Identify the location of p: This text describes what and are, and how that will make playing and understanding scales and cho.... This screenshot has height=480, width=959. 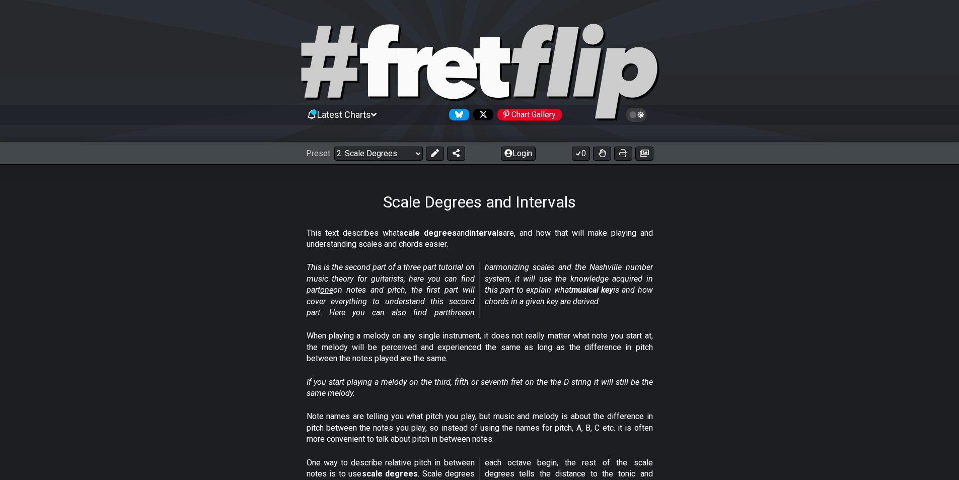
(480, 239).